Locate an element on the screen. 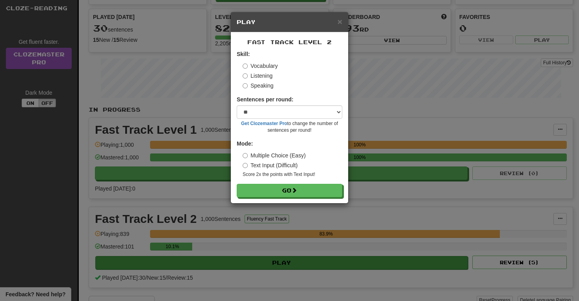  input: Text Input (Difficult) is located at coordinates (245, 165).